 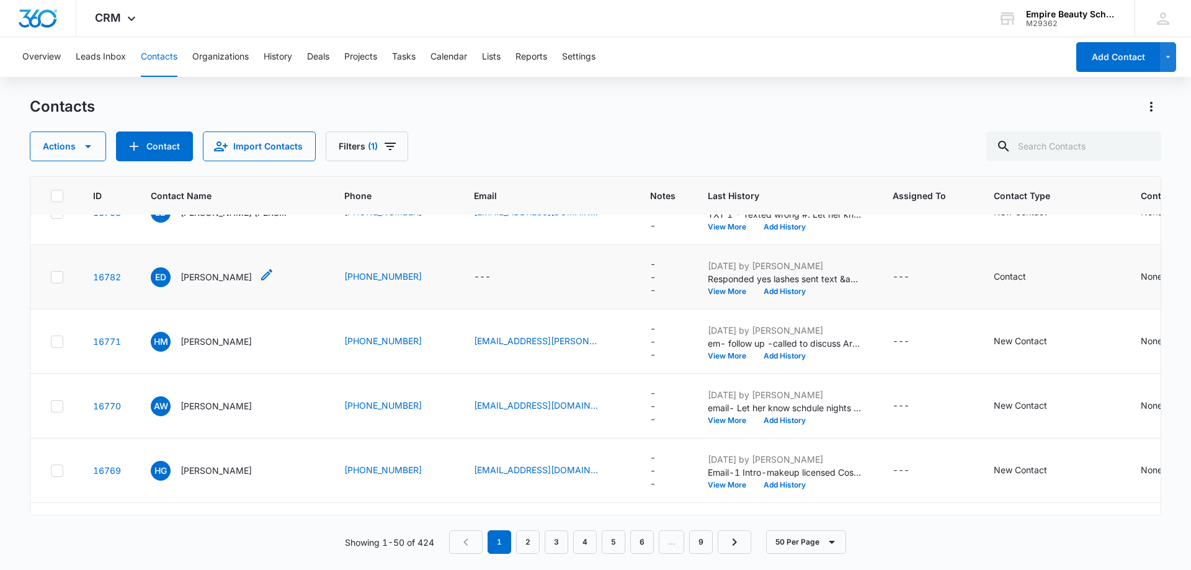 What do you see at coordinates (919, 195) in the screenshot?
I see `span: Assigned To` at bounding box center [919, 195].